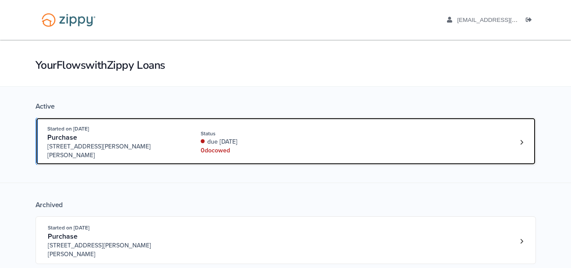 This screenshot has height=268, width=571. I want to click on img: Logo, so click(68, 20).